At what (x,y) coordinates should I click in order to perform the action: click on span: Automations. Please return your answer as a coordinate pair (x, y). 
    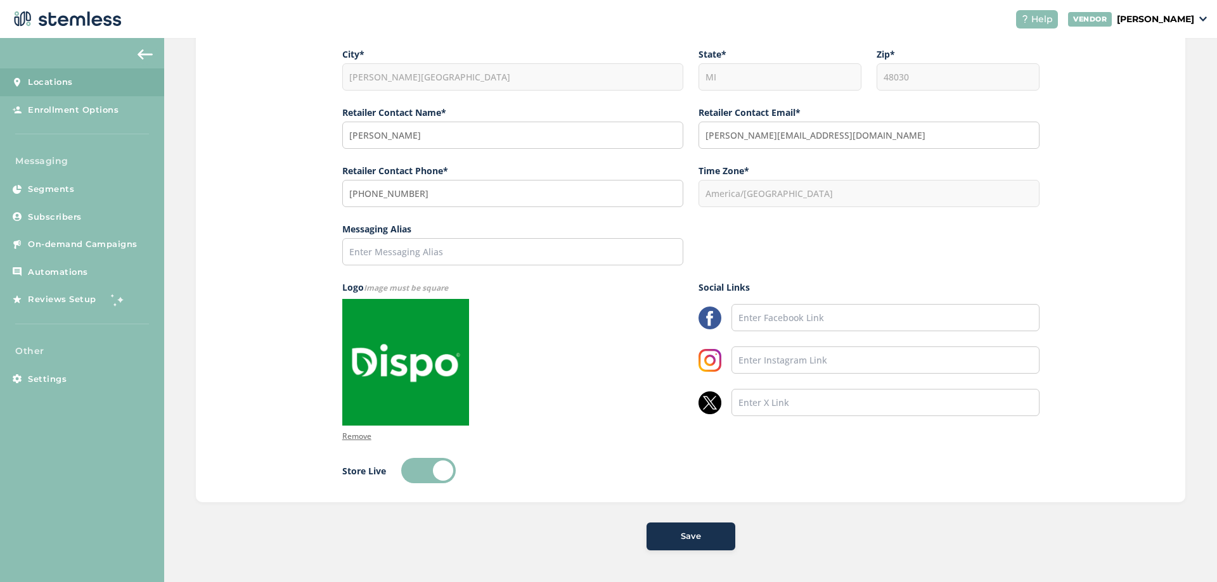
    Looking at the image, I should click on (58, 272).